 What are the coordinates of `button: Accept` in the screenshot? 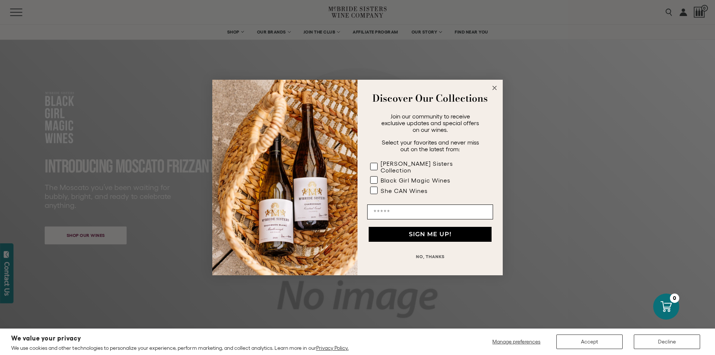 It's located at (589, 341).